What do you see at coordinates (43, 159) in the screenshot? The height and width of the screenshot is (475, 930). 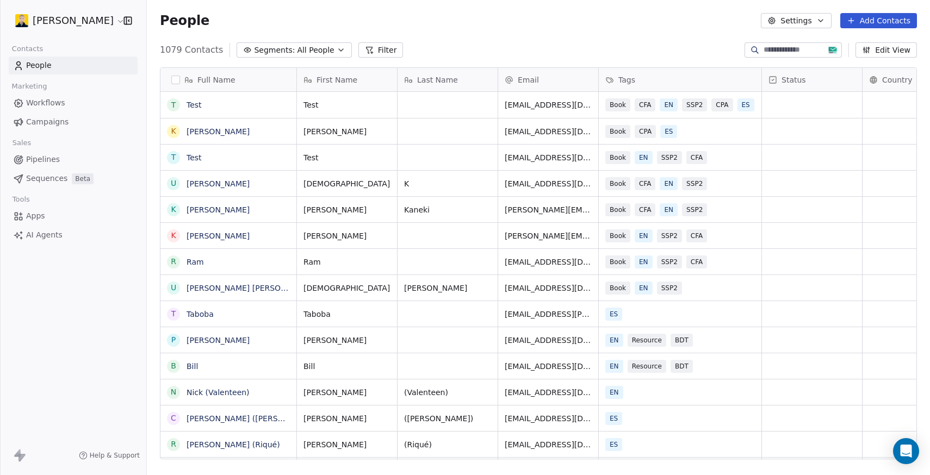 I see `span: Pipelines` at bounding box center [43, 159].